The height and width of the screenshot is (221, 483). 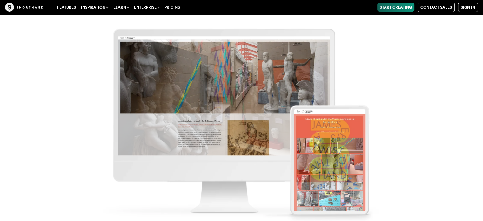 What do you see at coordinates (468, 7) in the screenshot?
I see `a: Sign in` at bounding box center [468, 7].